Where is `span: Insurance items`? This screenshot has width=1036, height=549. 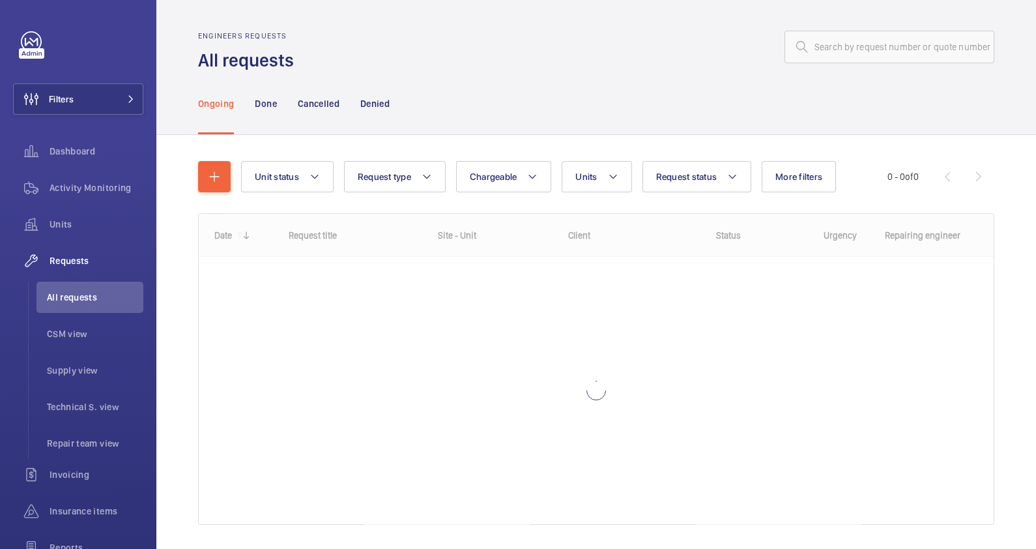
span: Insurance items is located at coordinates (96, 511).